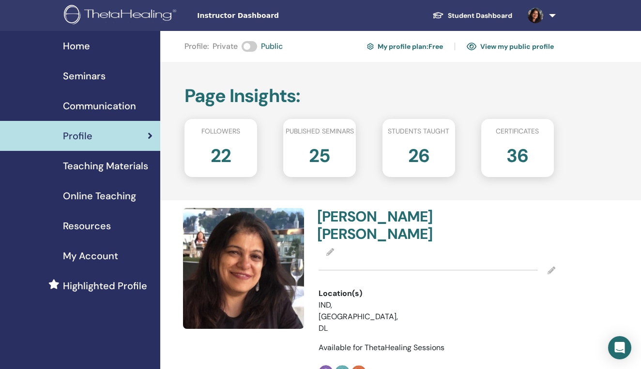 The height and width of the screenshot is (369, 641). I want to click on span: Instructor Dashboard, so click(270, 15).